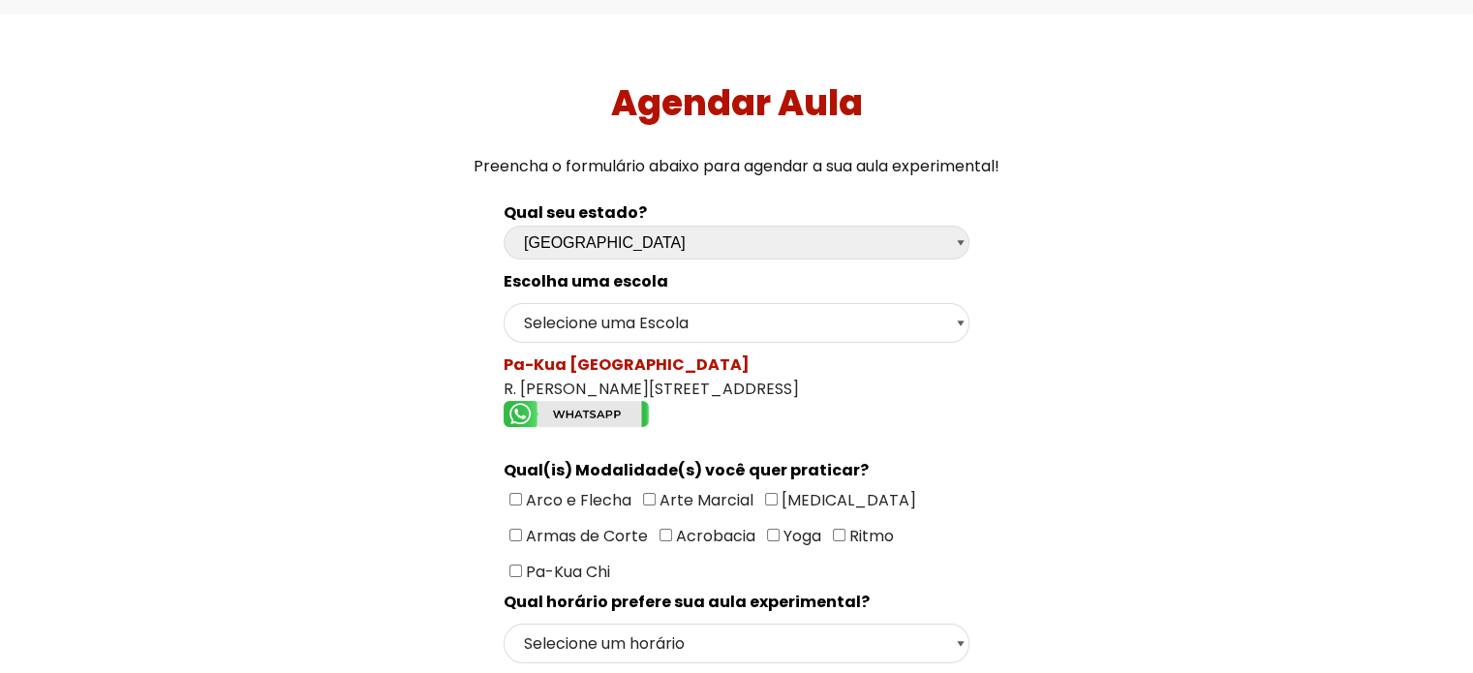 The image size is (1473, 673). Describe the element at coordinates (515, 499) in the screenshot. I see `input: Arco e Flecha` at that location.